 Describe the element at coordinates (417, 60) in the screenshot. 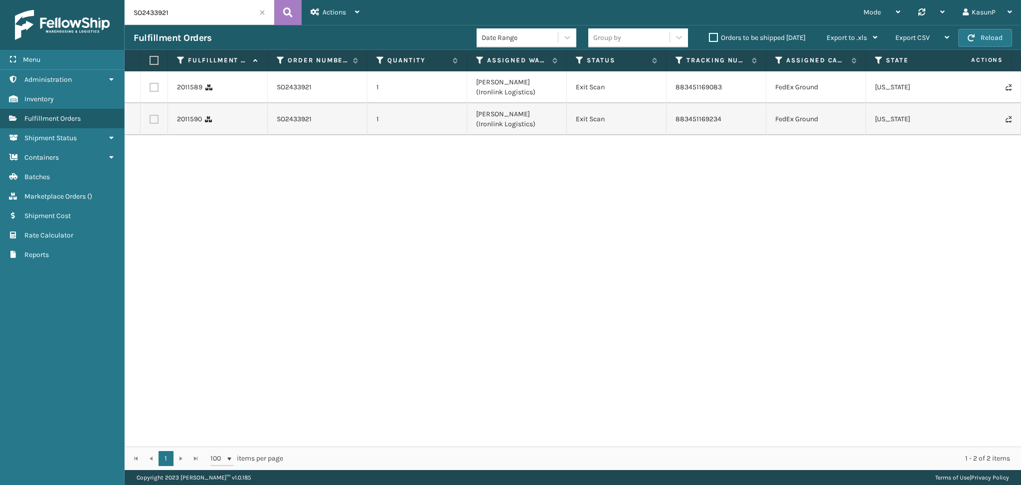

I see `label: Quantity` at that location.